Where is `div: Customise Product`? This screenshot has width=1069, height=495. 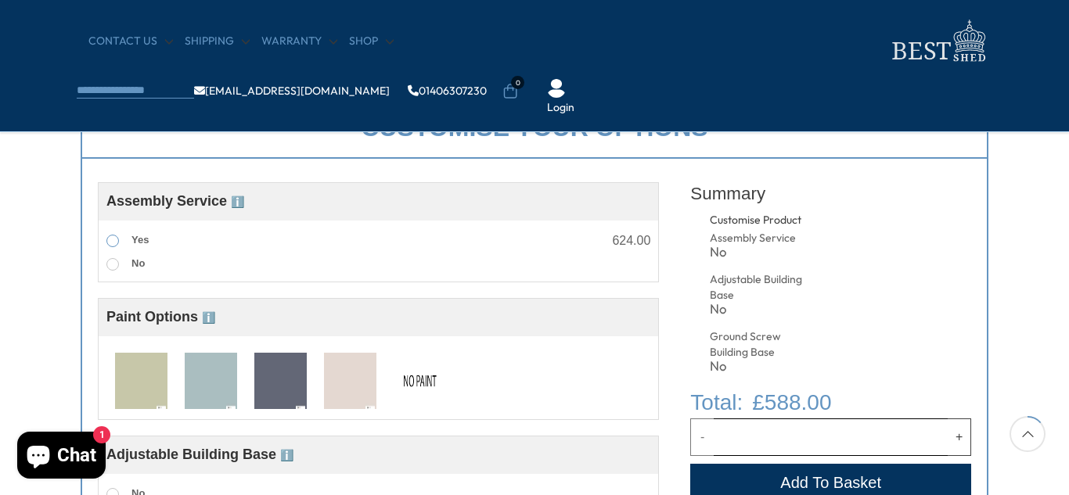
div: Customise Product is located at coordinates (785, 221).